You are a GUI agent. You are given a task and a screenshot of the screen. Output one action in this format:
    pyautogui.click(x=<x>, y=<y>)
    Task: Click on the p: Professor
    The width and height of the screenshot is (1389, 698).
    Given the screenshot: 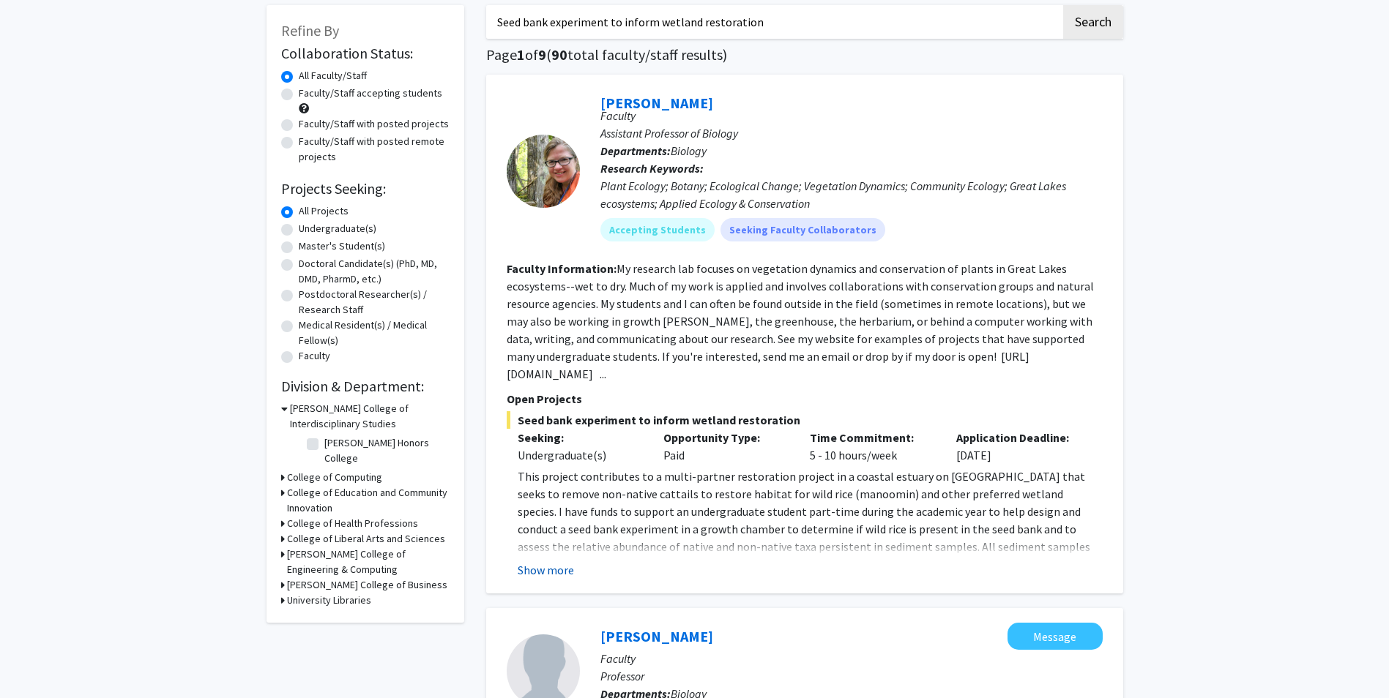 What is the action you would take?
    pyautogui.click(x=851, y=676)
    